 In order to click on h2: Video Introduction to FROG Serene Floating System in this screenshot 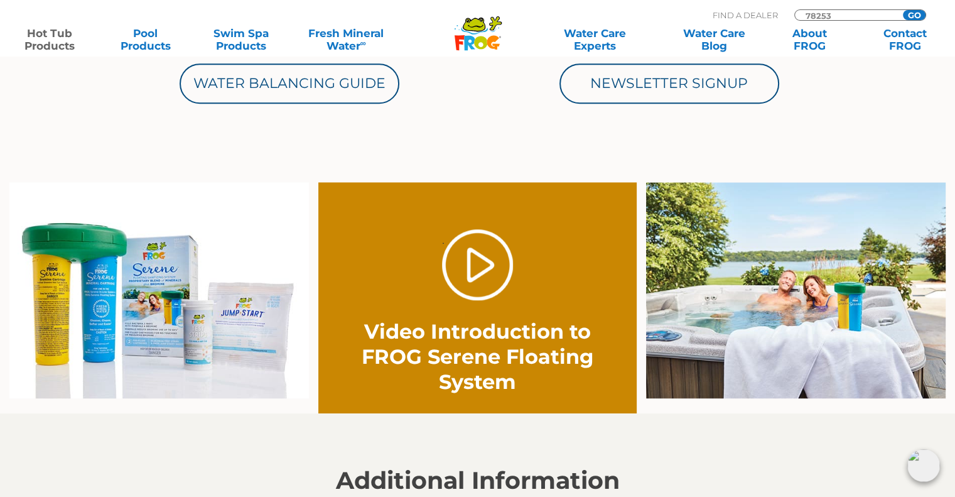, I will do `click(478, 357)`.